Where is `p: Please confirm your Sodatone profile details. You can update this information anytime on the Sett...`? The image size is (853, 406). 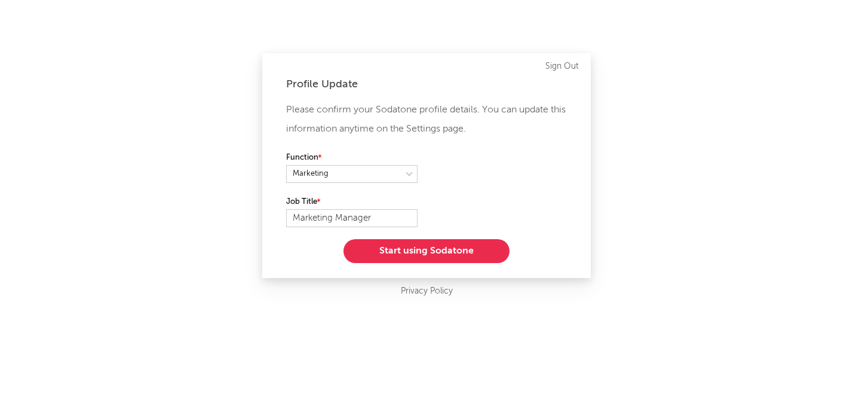
p: Please confirm your Sodatone profile details. You can update this information anytime on the Sett... is located at coordinates (426, 119).